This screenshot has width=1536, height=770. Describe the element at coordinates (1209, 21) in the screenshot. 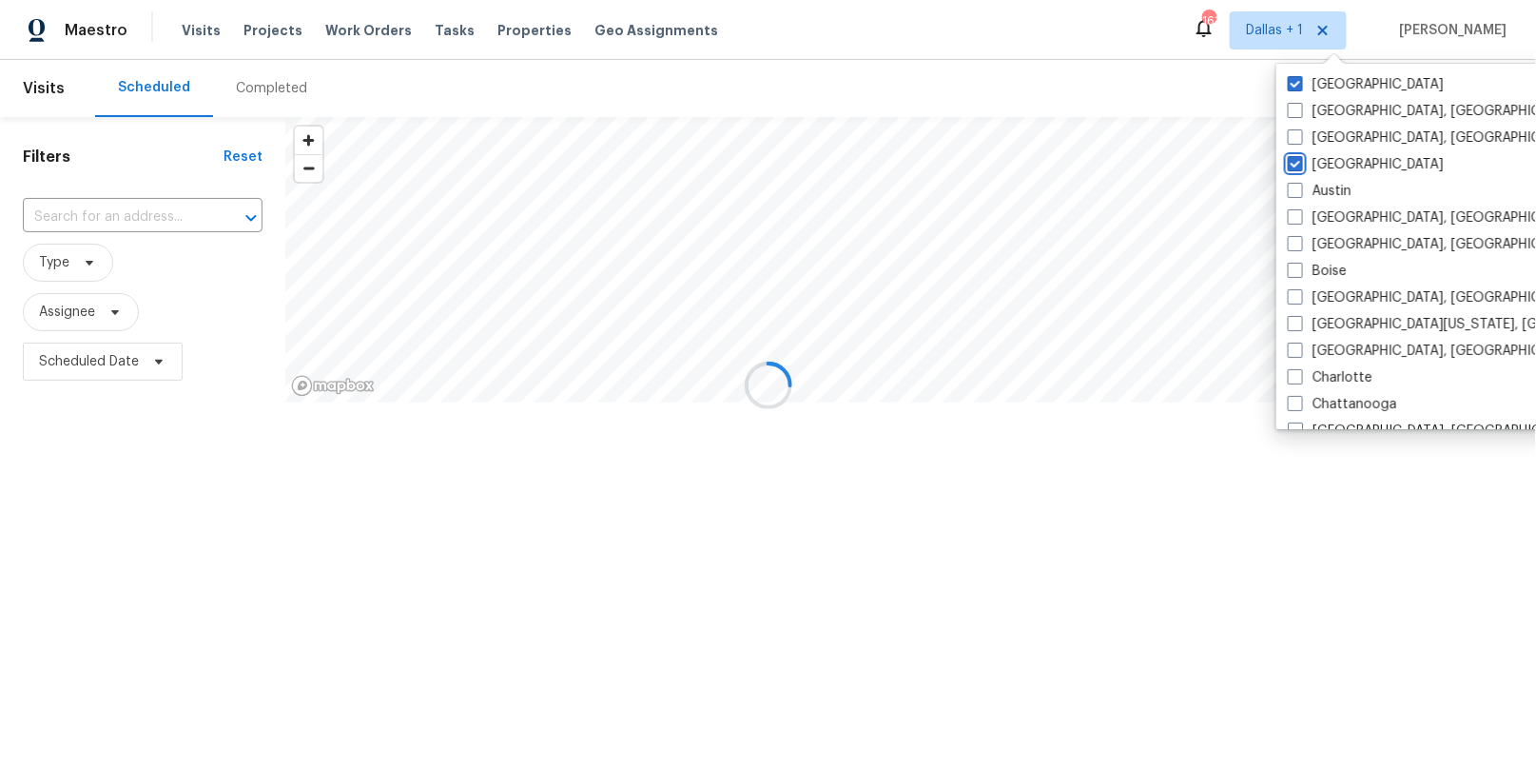

I see `div: 163` at that location.